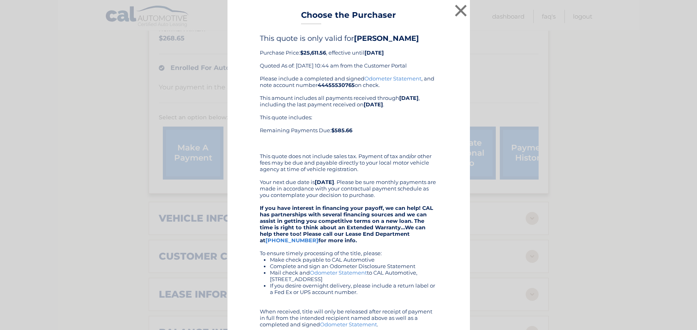  What do you see at coordinates (349, 38) in the screenshot?
I see `h4: This quote is only valid for` at bounding box center [349, 38].